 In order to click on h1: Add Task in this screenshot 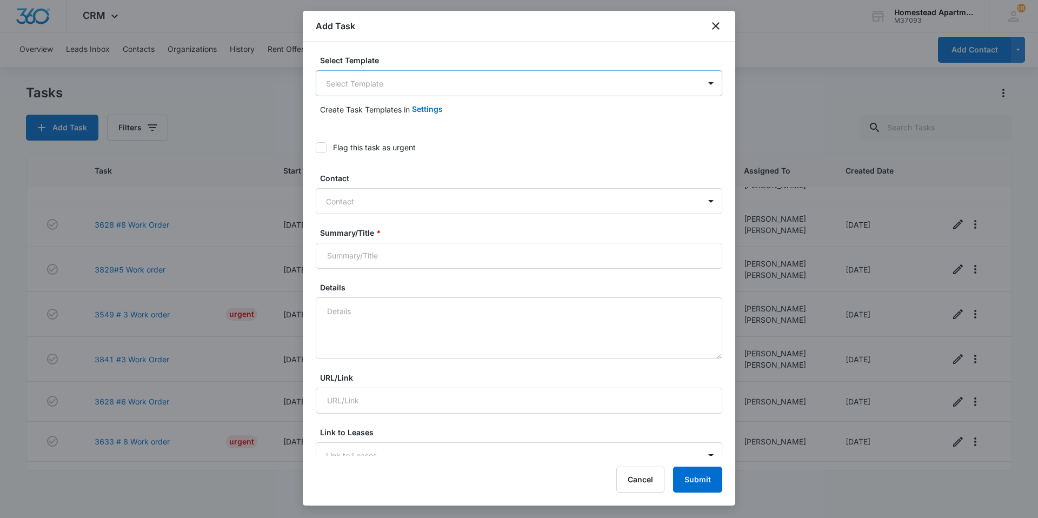, I will do `click(335, 26)`.